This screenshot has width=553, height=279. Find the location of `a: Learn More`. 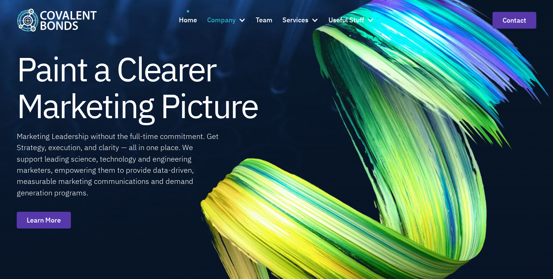

a: Learn More is located at coordinates (44, 220).